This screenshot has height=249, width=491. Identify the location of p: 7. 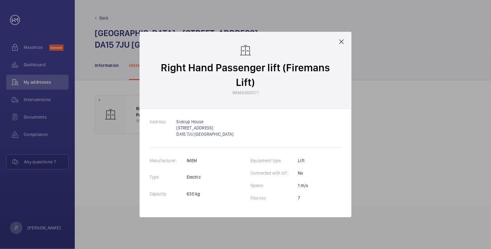
(303, 198).